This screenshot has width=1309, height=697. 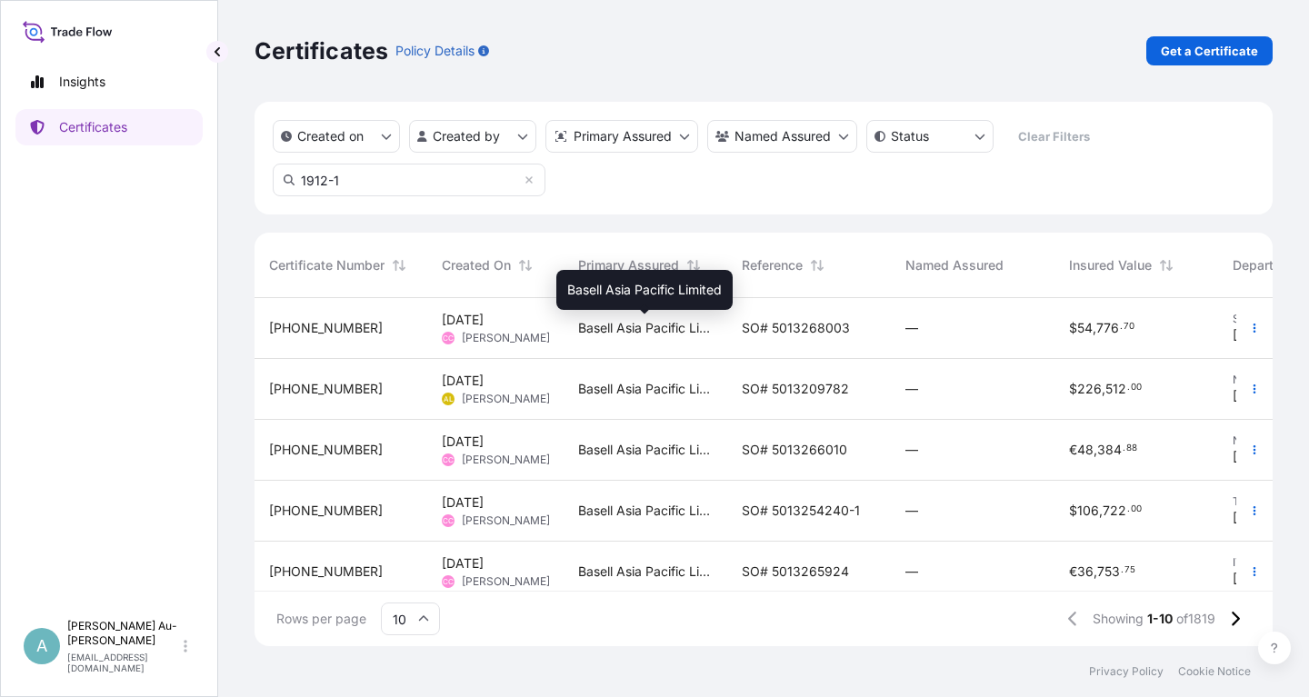 I want to click on span: 75, so click(x=1130, y=570).